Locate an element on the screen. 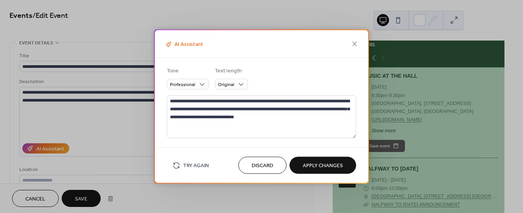 The image size is (523, 213). span: AI Assistant is located at coordinates (184, 44).